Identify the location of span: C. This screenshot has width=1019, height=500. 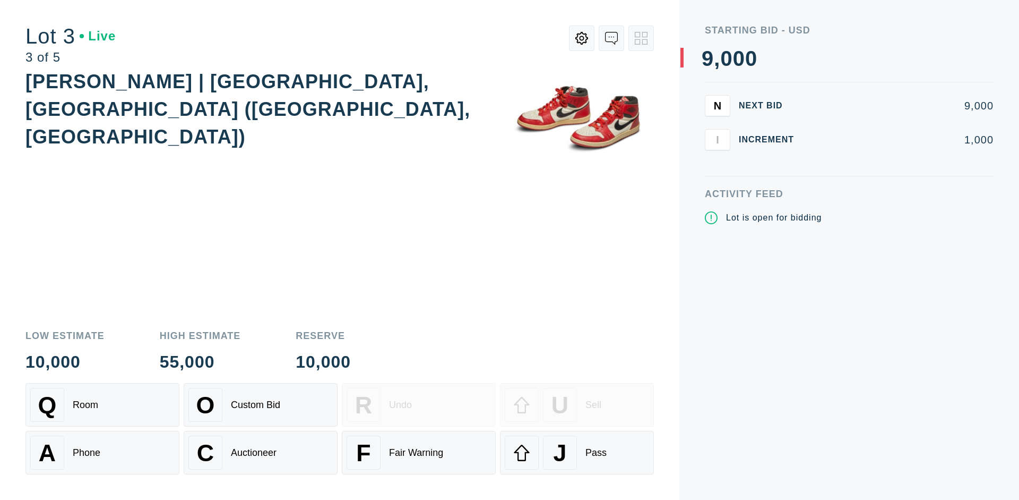
(205, 452).